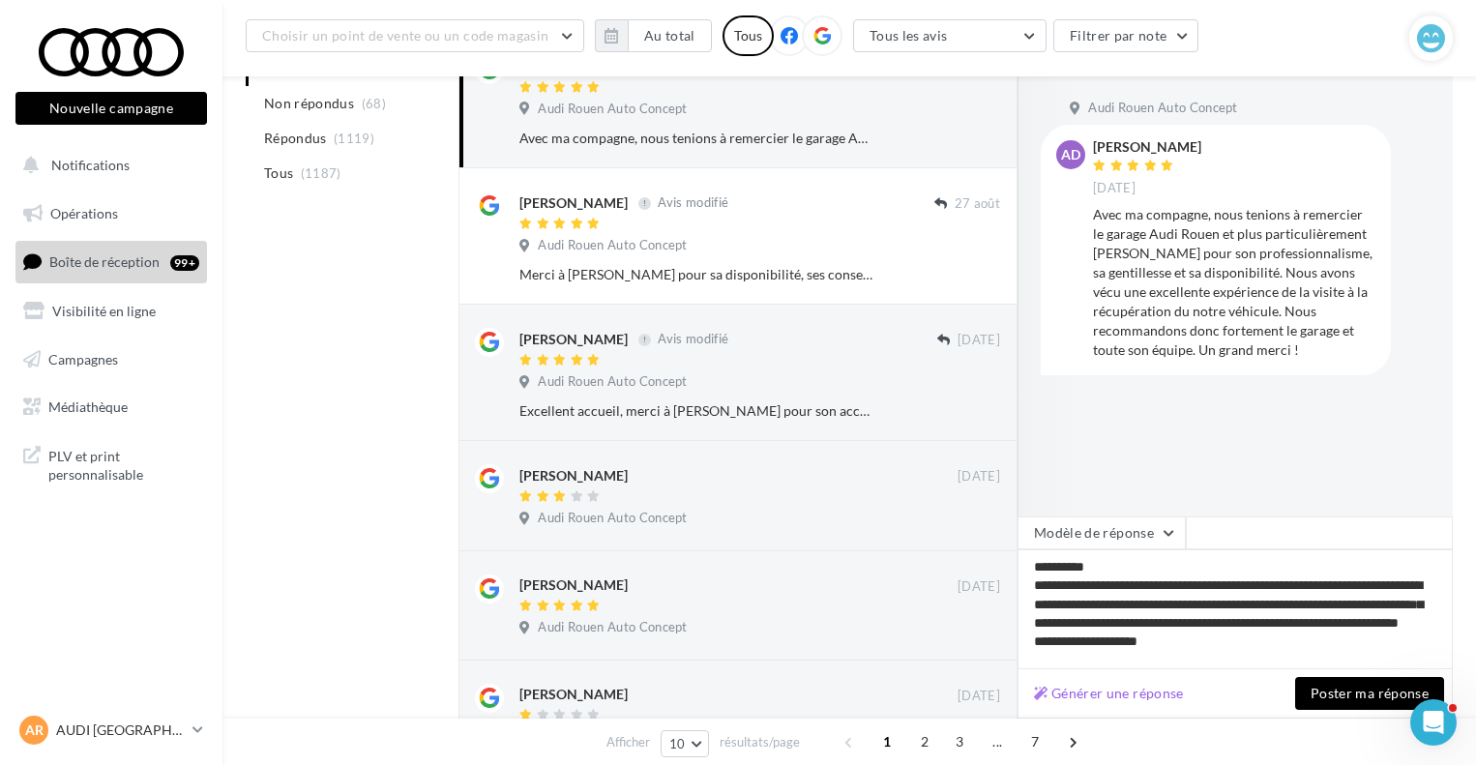  What do you see at coordinates (759, 742) in the screenshot?
I see `span: résultats/page` at bounding box center [759, 742].